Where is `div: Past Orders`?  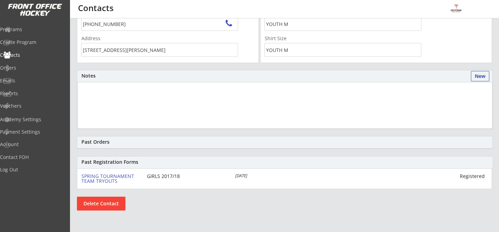
div: Past Orders is located at coordinates (285, 142).